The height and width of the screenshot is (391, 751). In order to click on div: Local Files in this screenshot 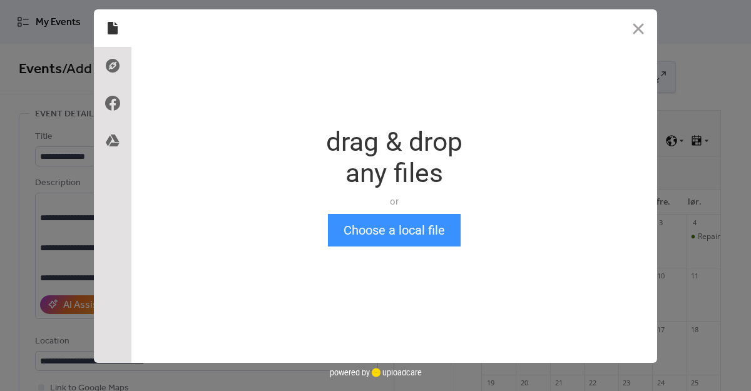, I will do `click(113, 28)`.